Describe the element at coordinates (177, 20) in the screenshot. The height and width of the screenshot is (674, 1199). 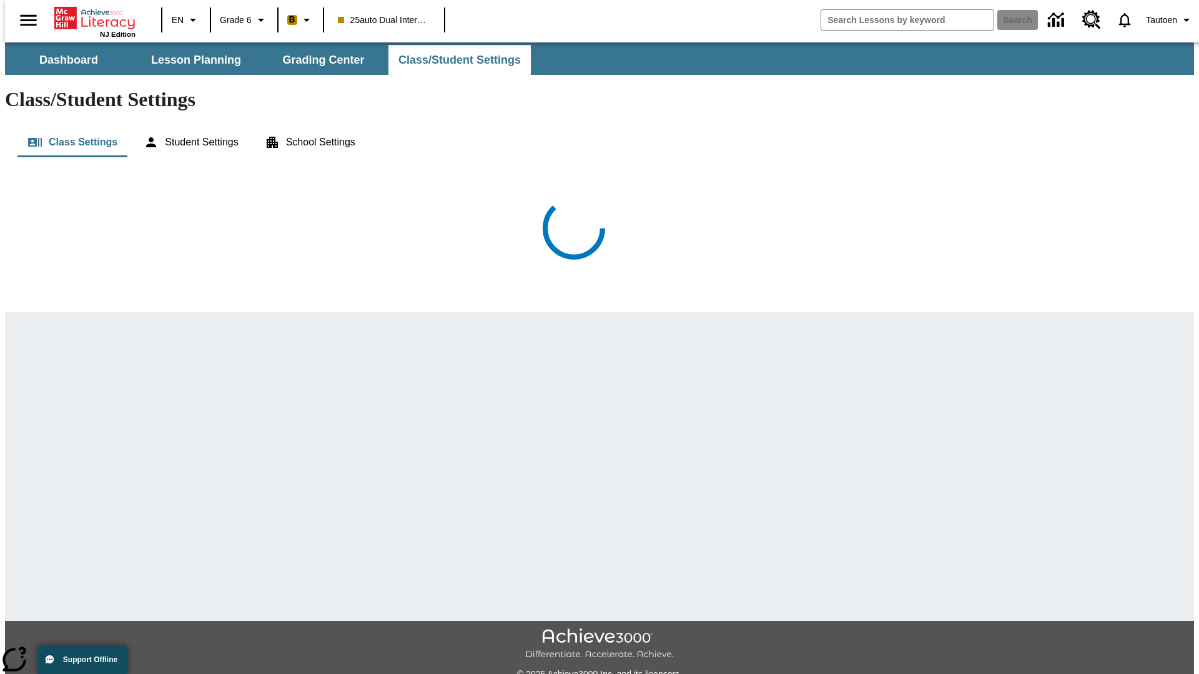
I see `span: EN` at that location.